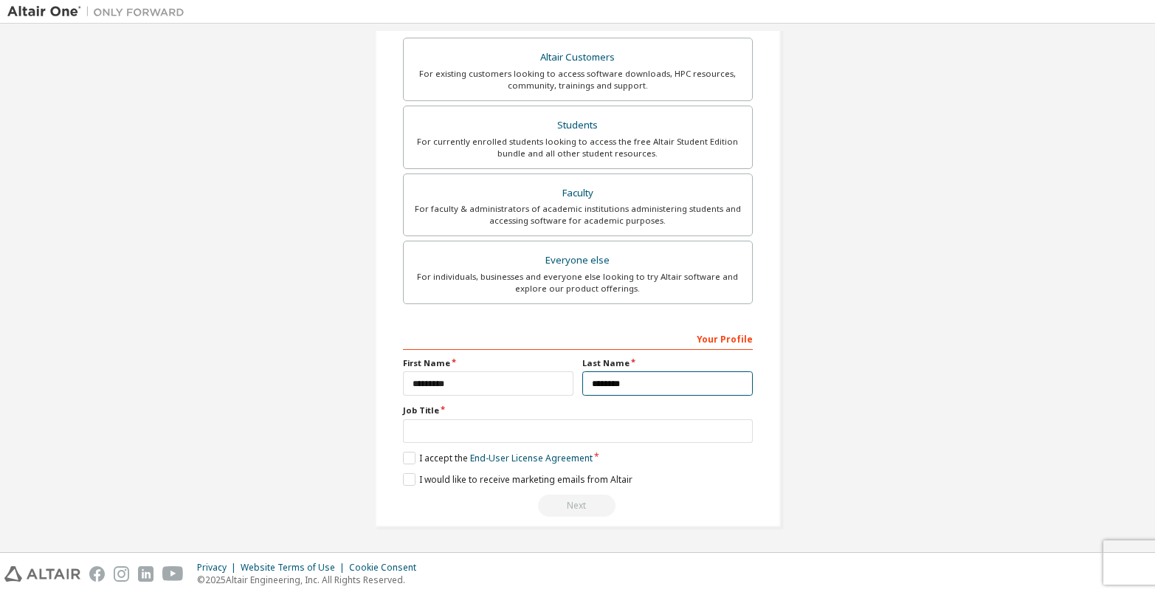 The height and width of the screenshot is (595, 1155). What do you see at coordinates (578, 215) in the screenshot?
I see `div: For faculty & administrators of academic institutions administering students and accessing softwa...` at bounding box center [578, 215].